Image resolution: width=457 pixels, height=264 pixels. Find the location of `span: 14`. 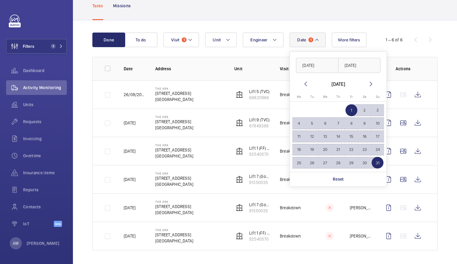

span: 14 is located at coordinates (338, 136).